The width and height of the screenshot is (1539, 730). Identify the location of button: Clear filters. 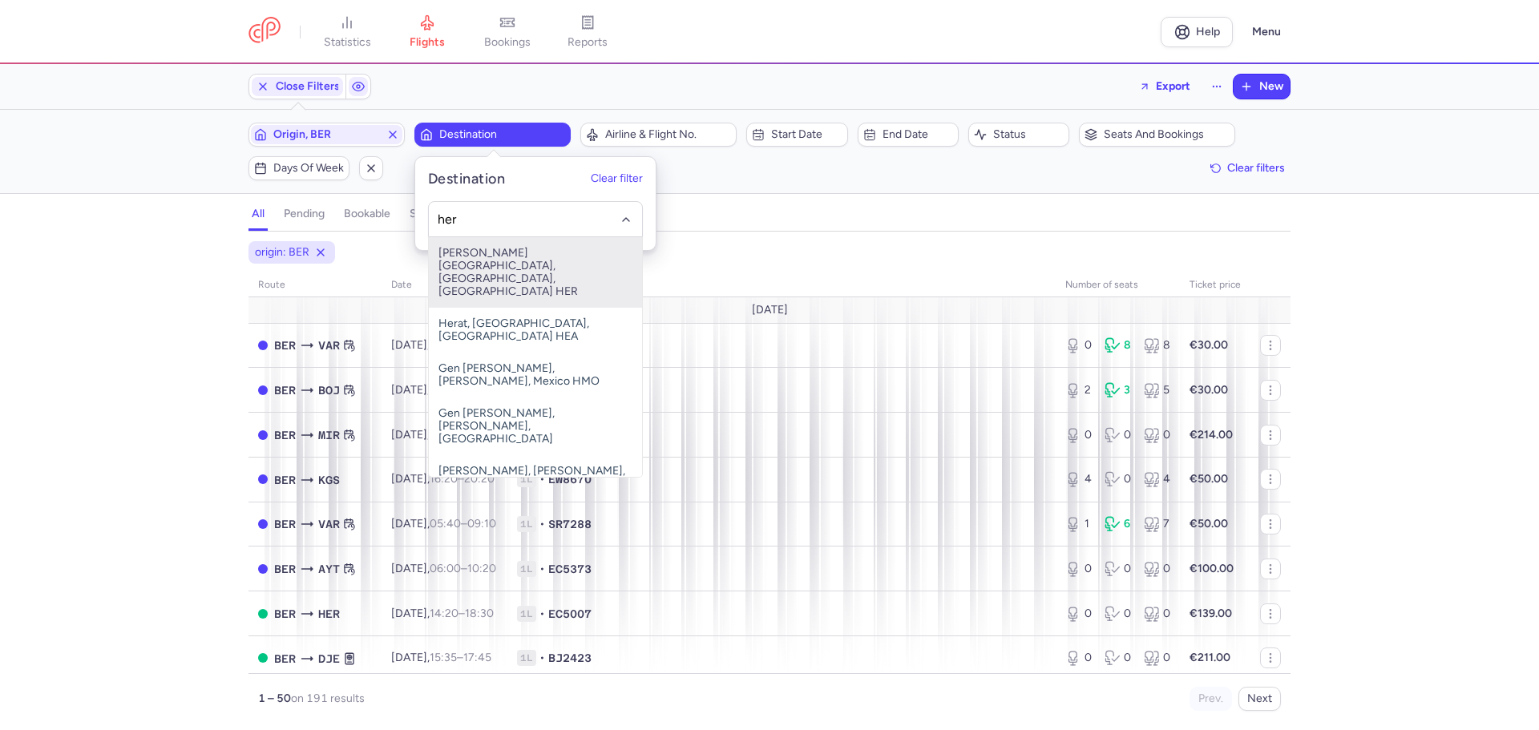
(1247, 168).